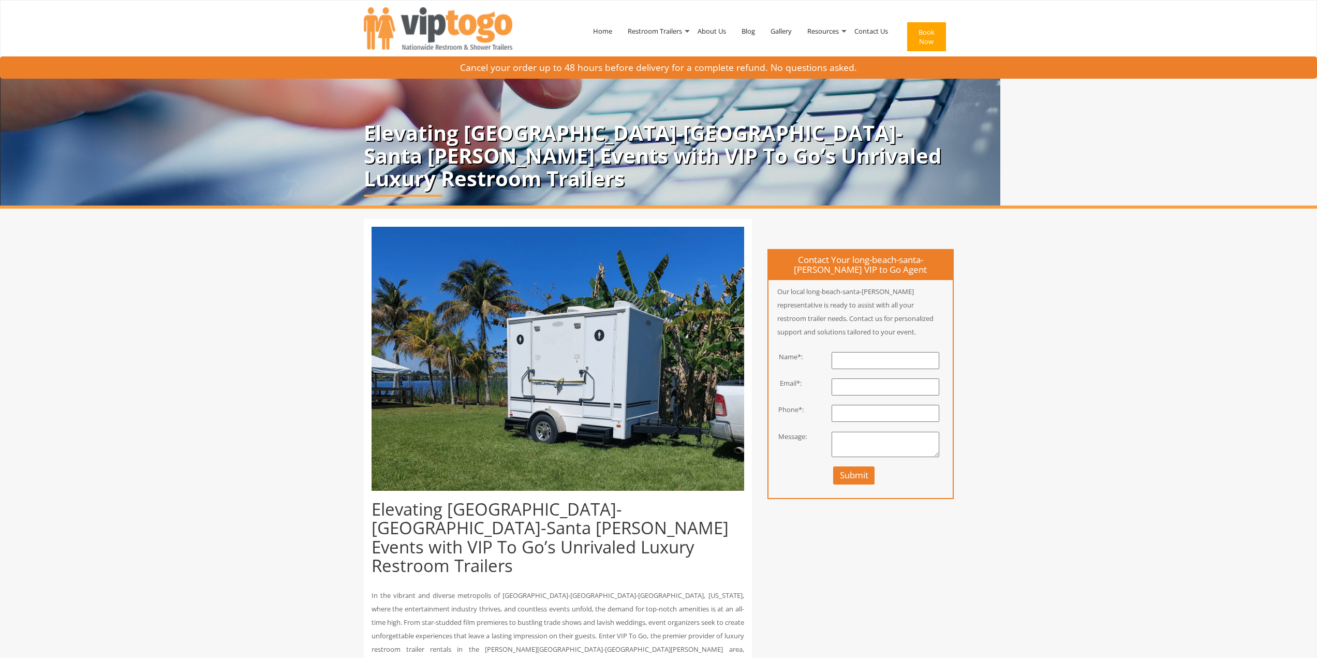 The height and width of the screenshot is (658, 1317). I want to click on div: Name*:, so click(786, 357).